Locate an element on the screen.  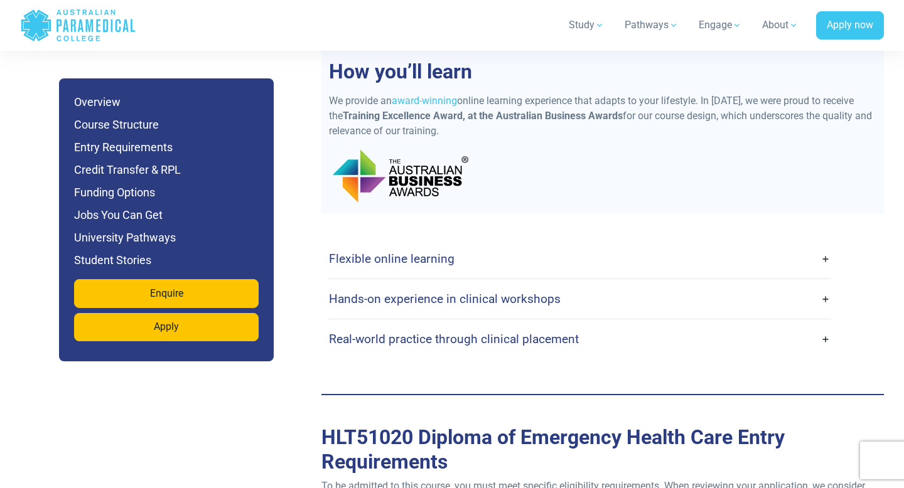
a: Engage is located at coordinates (720, 25).